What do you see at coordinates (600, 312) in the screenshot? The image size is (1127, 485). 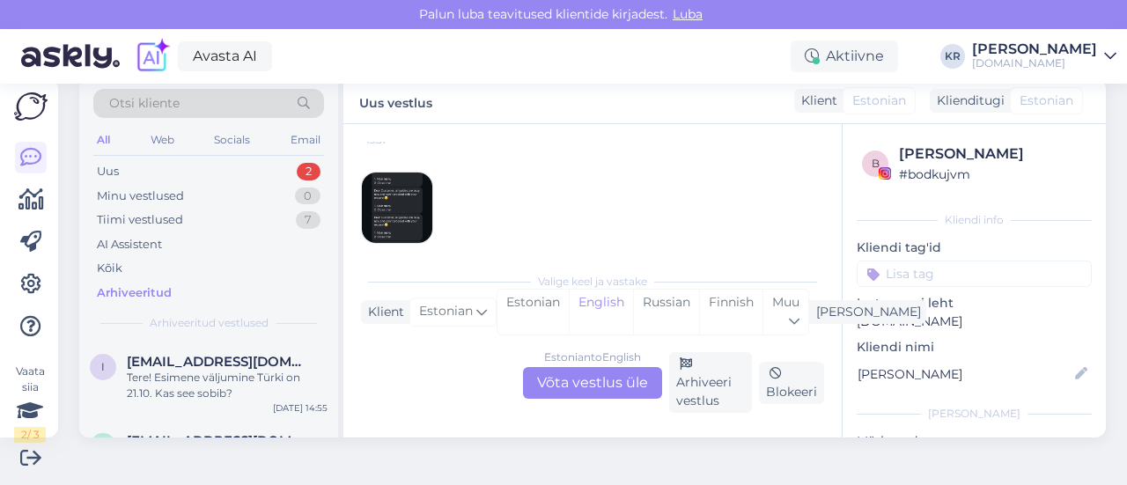 I see `div: English` at bounding box center [600, 312].